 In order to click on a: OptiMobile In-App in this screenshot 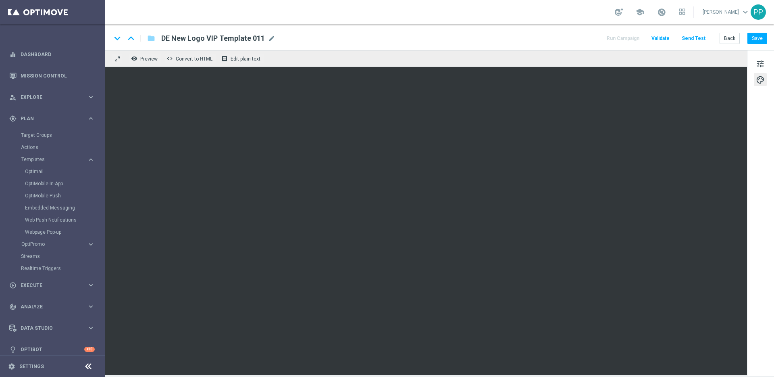, I will do `click(54, 183)`.